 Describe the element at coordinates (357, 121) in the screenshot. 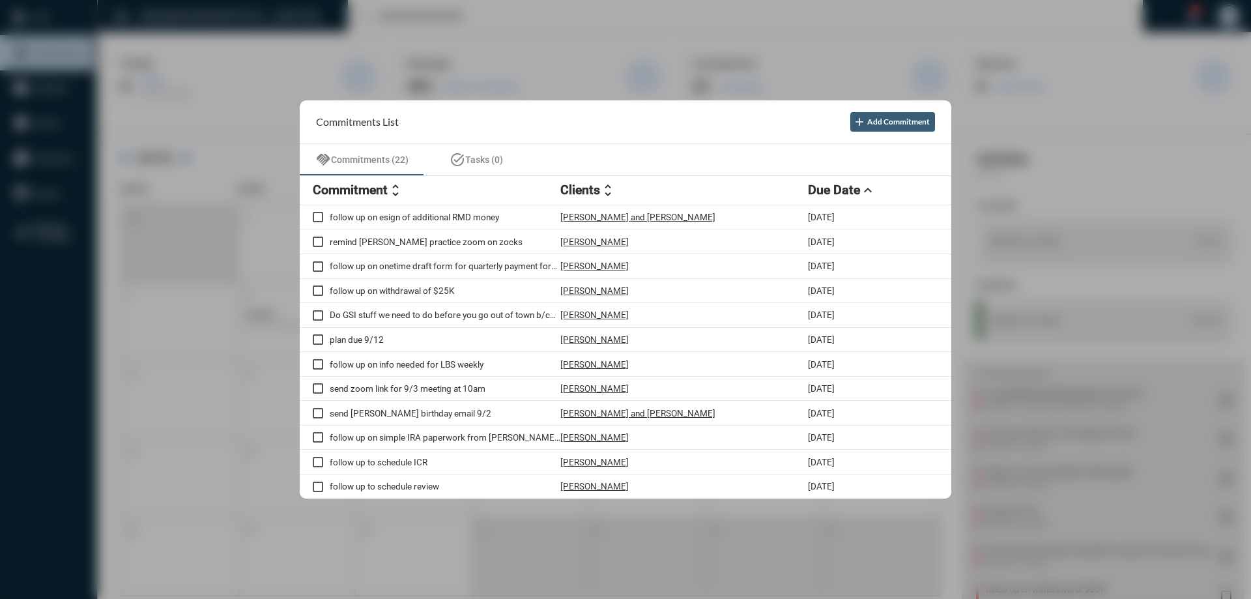

I see `h2: Commitments List` at that location.